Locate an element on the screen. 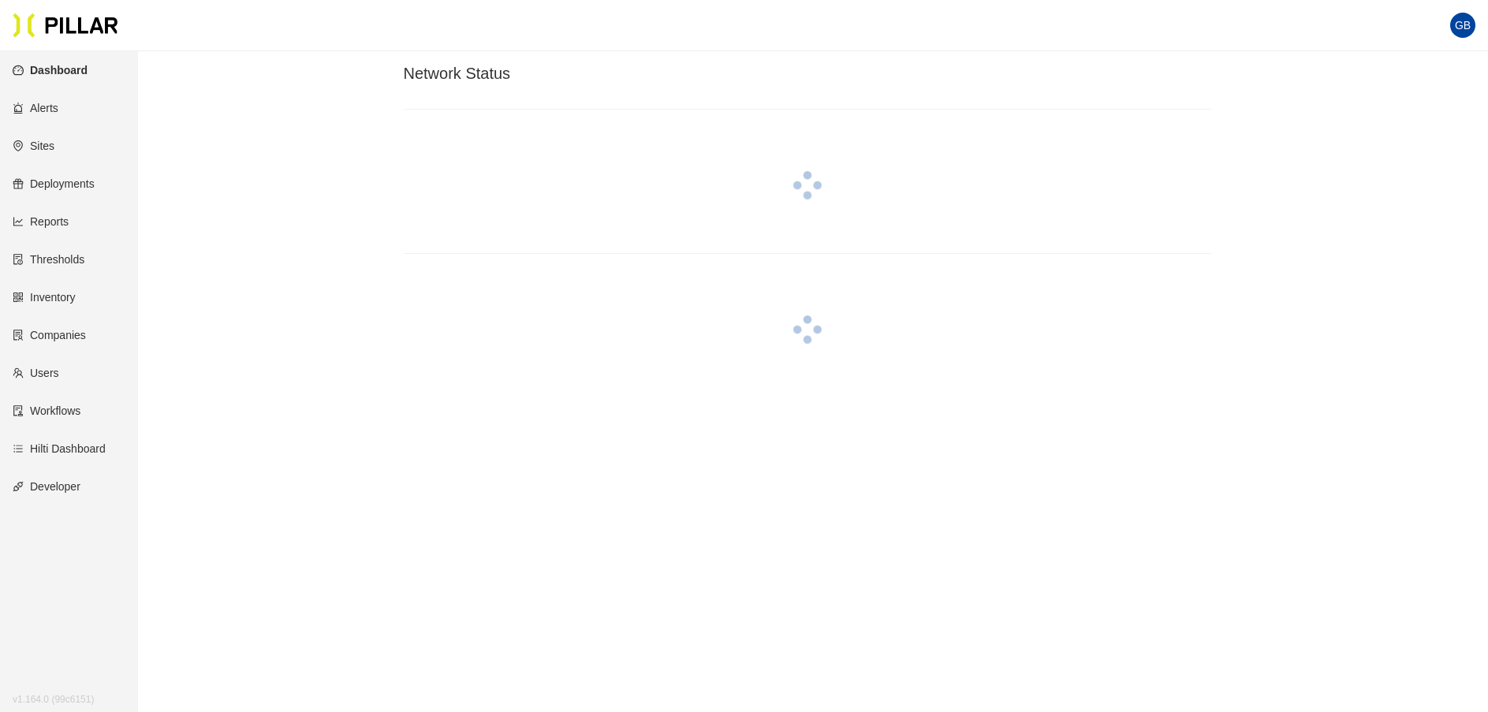  a: auditWorkflows is located at coordinates (47, 411).